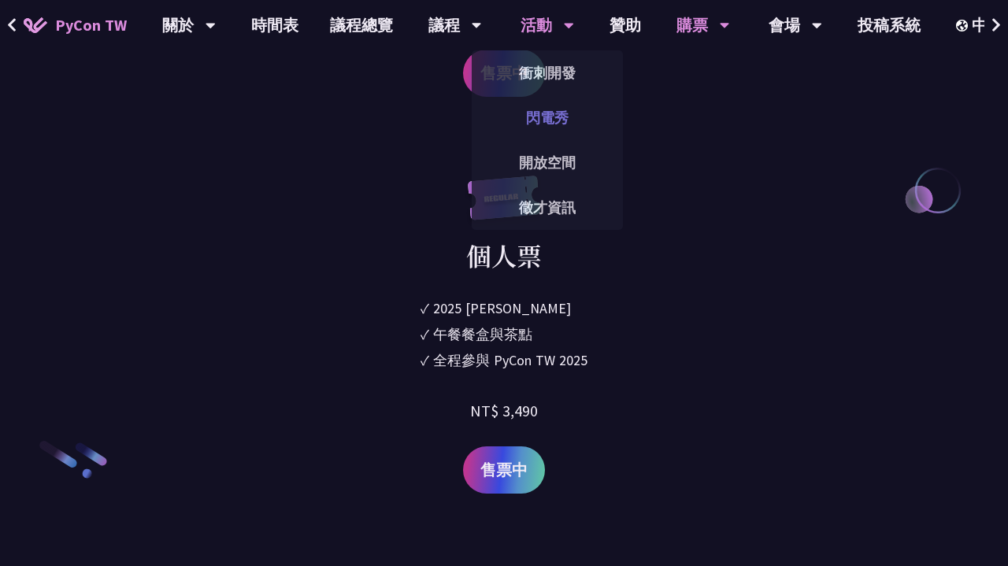  I want to click on span: PyCon TW, so click(91, 25).